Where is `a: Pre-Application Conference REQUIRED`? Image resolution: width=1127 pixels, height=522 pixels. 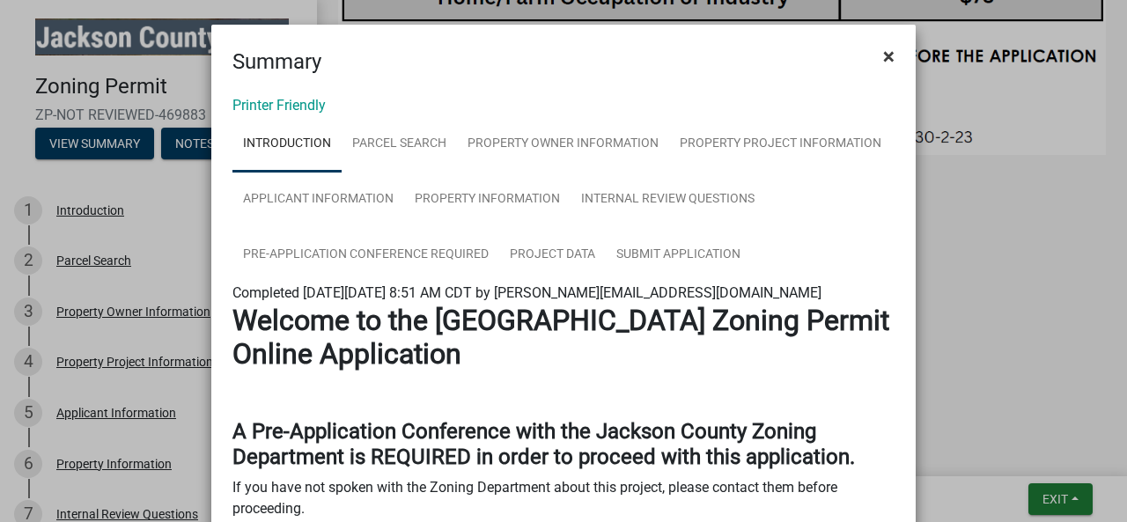
a: Pre-Application Conference REQUIRED is located at coordinates (365, 255).